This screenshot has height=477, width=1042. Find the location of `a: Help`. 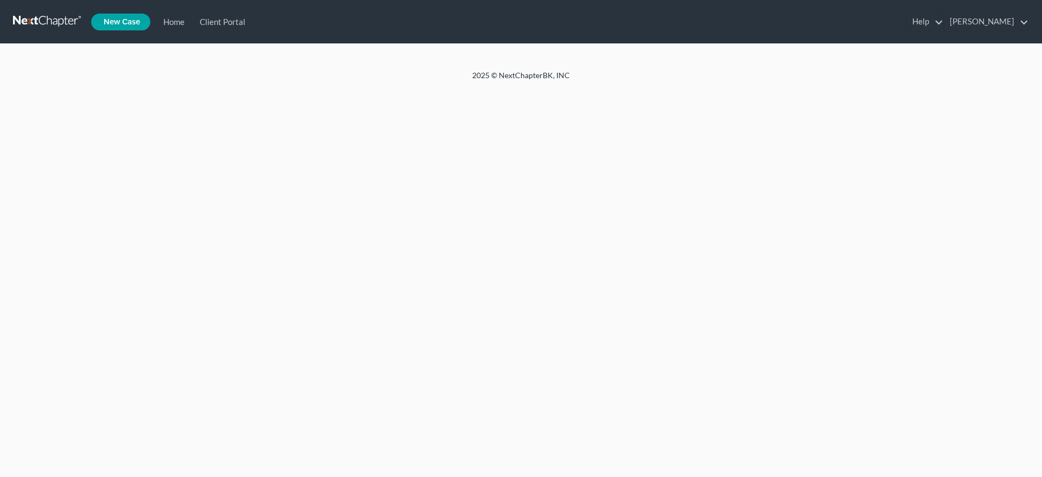

a: Help is located at coordinates (925, 22).